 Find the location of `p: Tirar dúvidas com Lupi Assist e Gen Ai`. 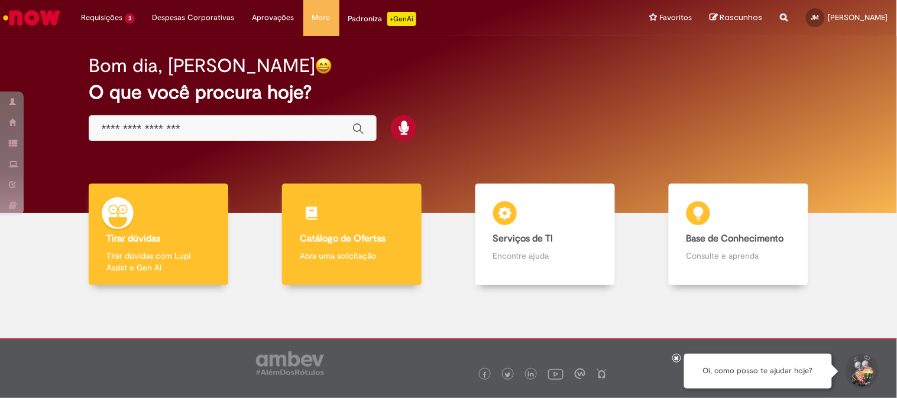

p: Tirar dúvidas com Lupi Assist e Gen Ai is located at coordinates (158, 262).